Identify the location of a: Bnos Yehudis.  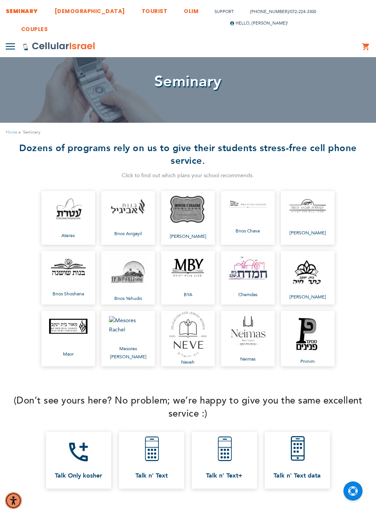
(128, 278).